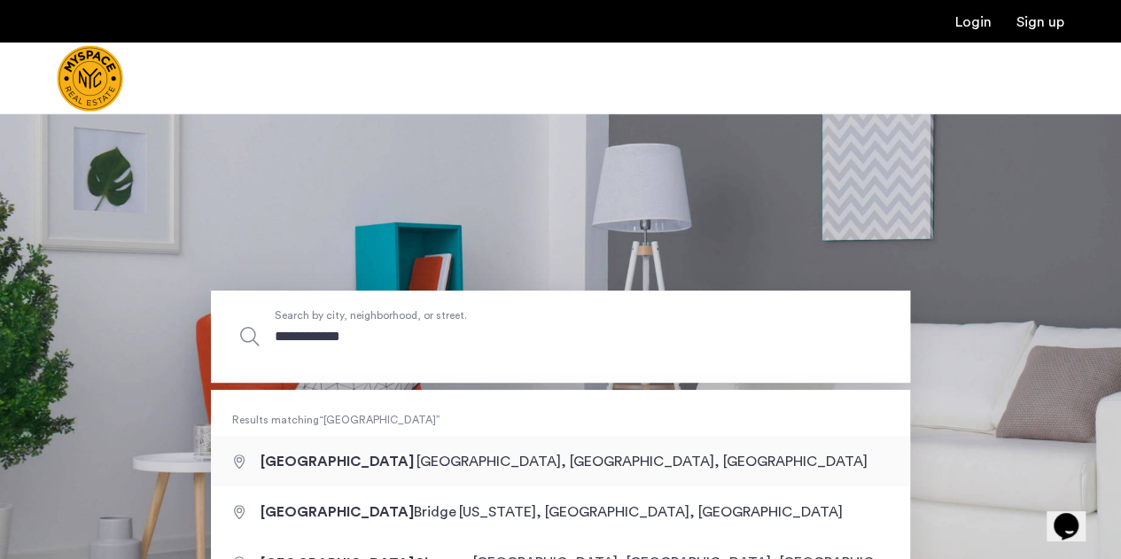 The image size is (1121, 559). What do you see at coordinates (519, 315) in the screenshot?
I see `span: Search by city, neighborhood, or street.` at bounding box center [519, 315].